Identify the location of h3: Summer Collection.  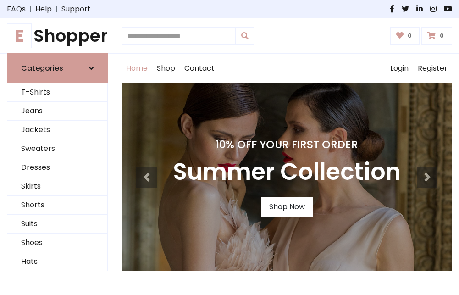
(287, 172).